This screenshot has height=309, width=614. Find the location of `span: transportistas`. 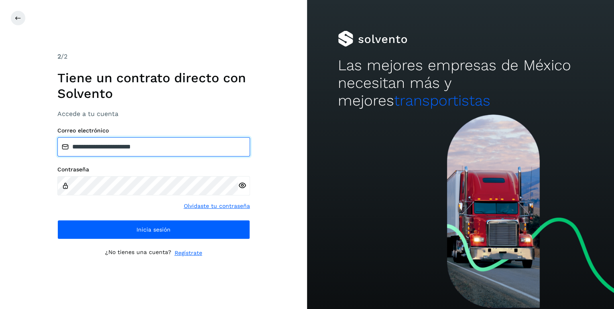

span: transportistas is located at coordinates (442, 100).